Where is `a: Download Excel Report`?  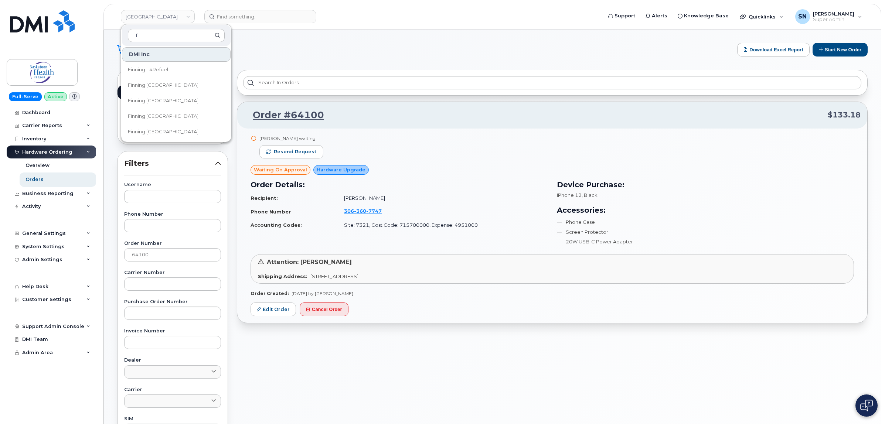 a: Download Excel Report is located at coordinates (774, 50).